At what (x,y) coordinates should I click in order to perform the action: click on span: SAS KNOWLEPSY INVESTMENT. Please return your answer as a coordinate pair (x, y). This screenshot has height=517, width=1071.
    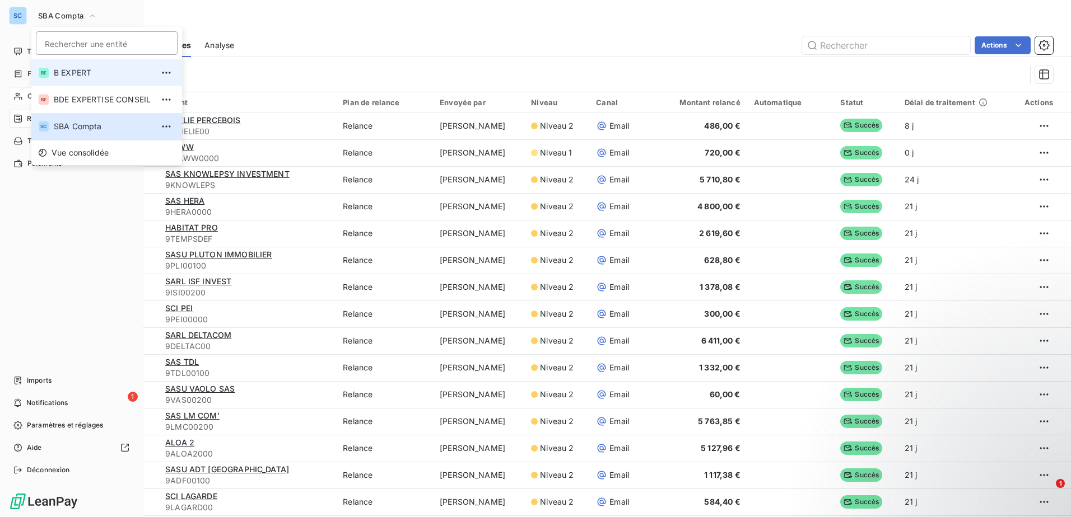
    Looking at the image, I should click on (227, 174).